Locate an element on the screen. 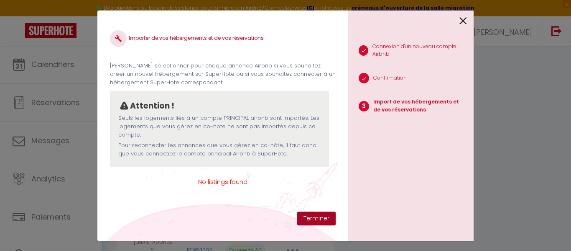  button: Ouvrir le widget de chat LiveChat is located at coordinates (19, 16).